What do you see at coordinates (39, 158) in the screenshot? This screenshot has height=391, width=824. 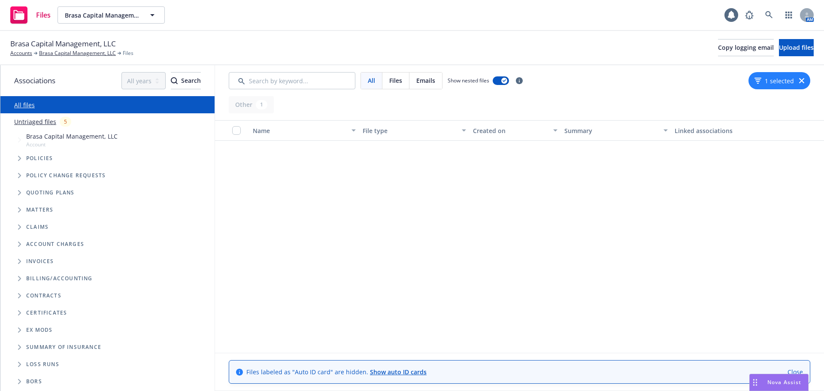 I see `span: Policies` at bounding box center [39, 158].